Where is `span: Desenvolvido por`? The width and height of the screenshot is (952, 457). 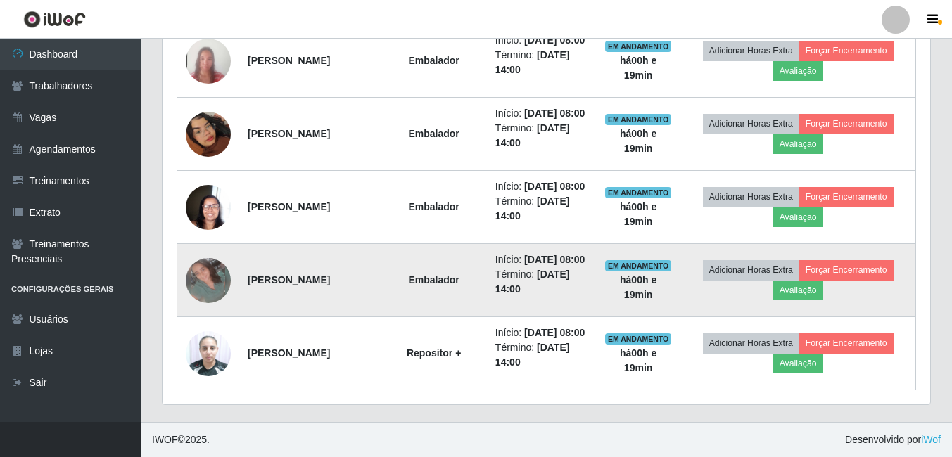 span: Desenvolvido por is located at coordinates (893, 440).